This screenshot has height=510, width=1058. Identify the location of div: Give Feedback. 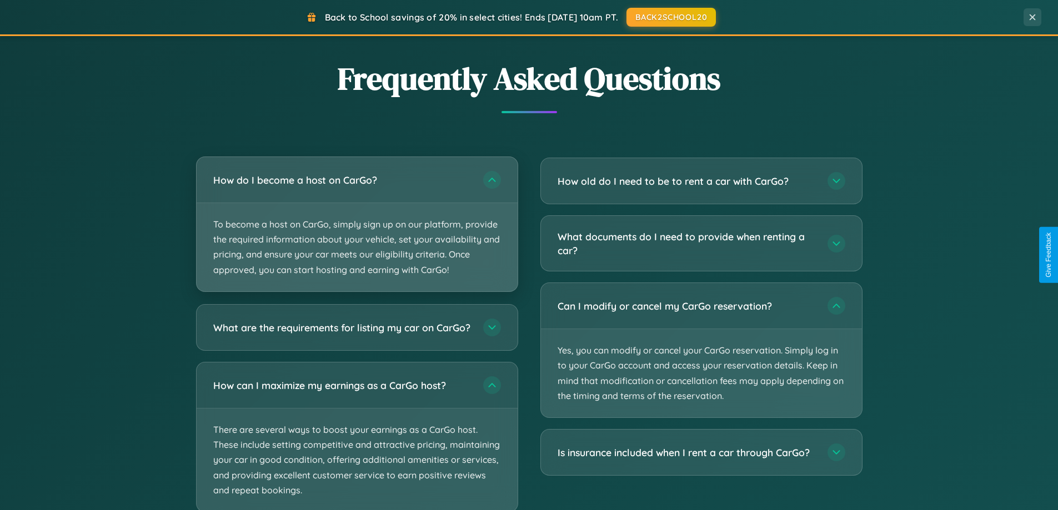
(1048, 255).